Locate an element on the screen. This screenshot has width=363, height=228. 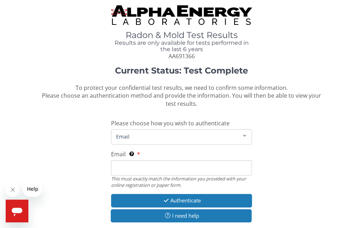
div: This must exactly match the information you provided with your online registration or paper form. is located at coordinates (181, 182).